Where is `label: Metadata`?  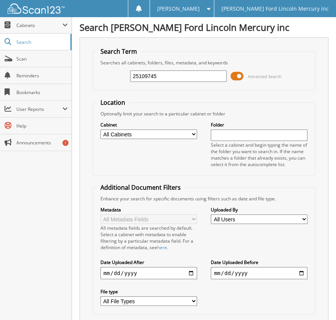
label: Metadata is located at coordinates (149, 209).